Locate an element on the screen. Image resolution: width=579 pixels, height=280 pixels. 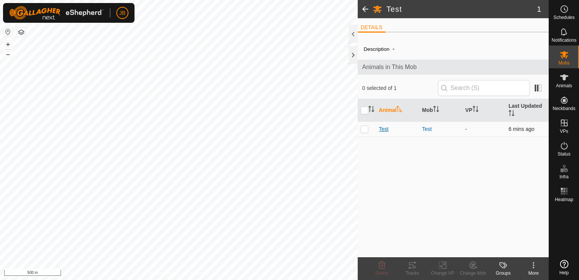
th: Mob is located at coordinates (441, 110).